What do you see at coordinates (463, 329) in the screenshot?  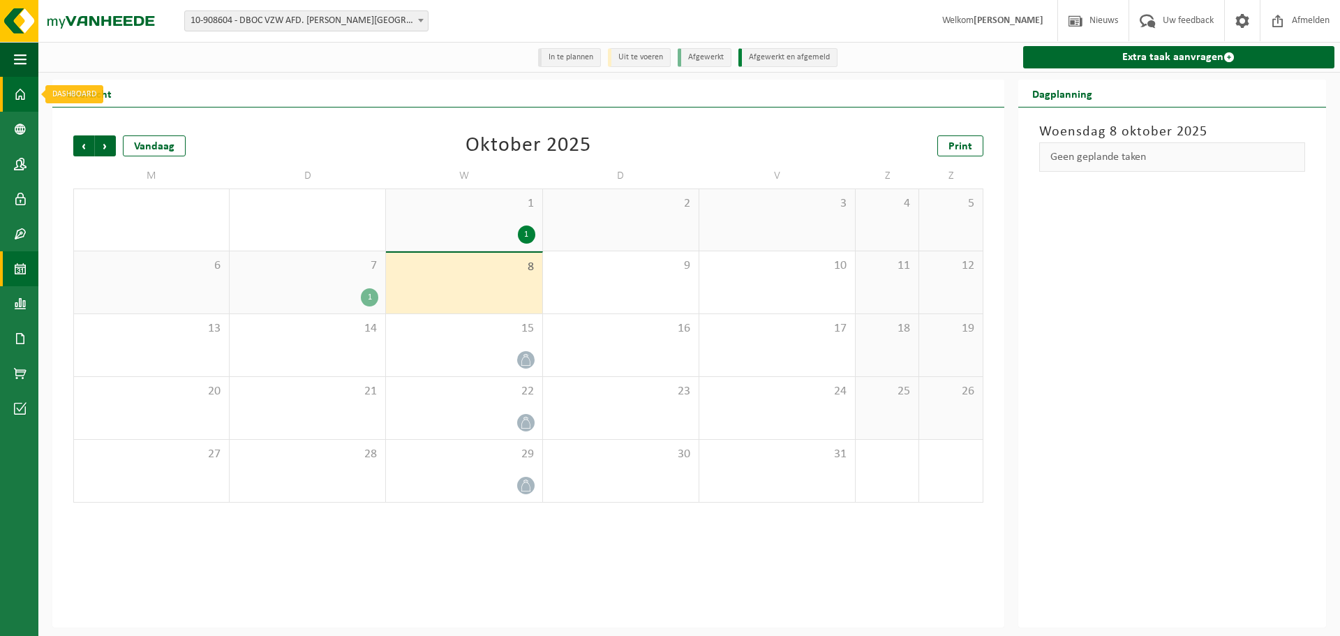 I see `span: 15` at bounding box center [463, 329].